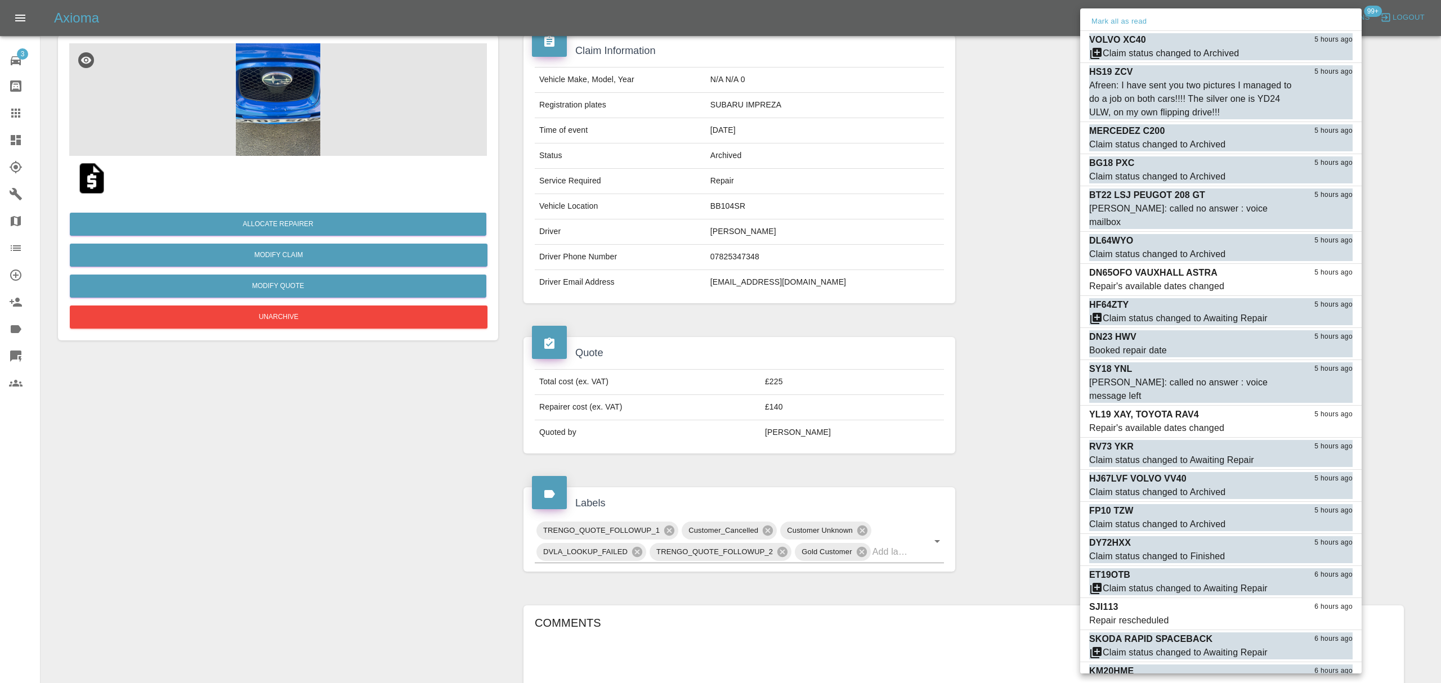  What do you see at coordinates (1111, 511) in the screenshot?
I see `p: FP10 TZW` at bounding box center [1111, 511].